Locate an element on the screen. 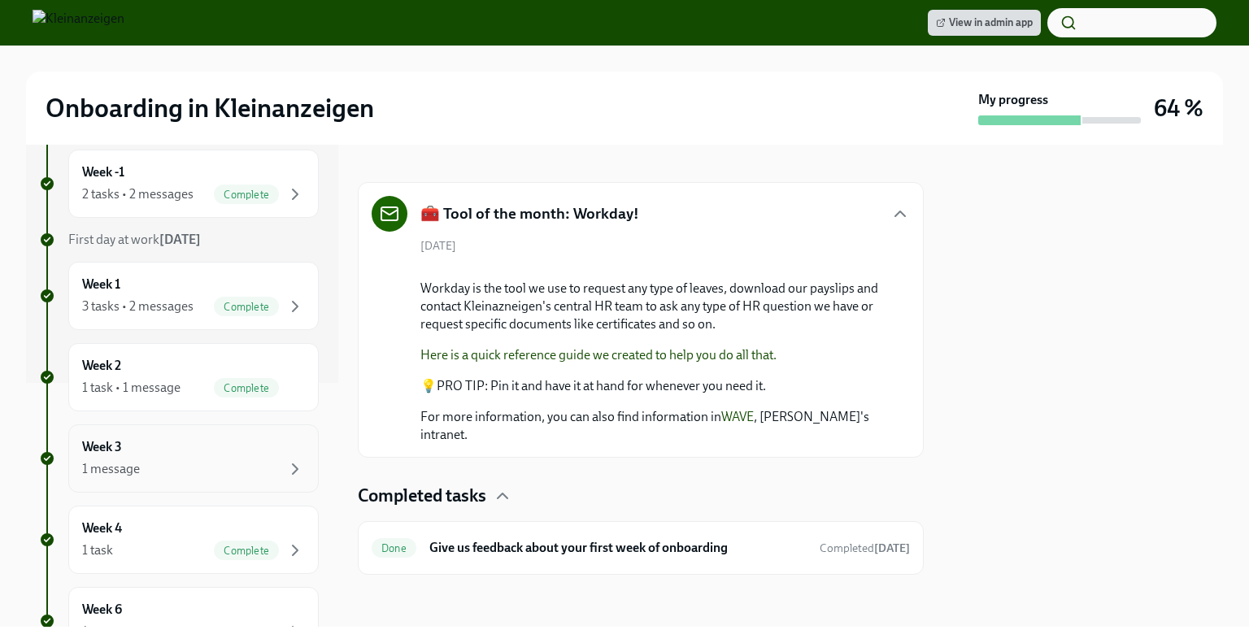 The image size is (1249, 643). div: 1 task • 1 message is located at coordinates (131, 388).